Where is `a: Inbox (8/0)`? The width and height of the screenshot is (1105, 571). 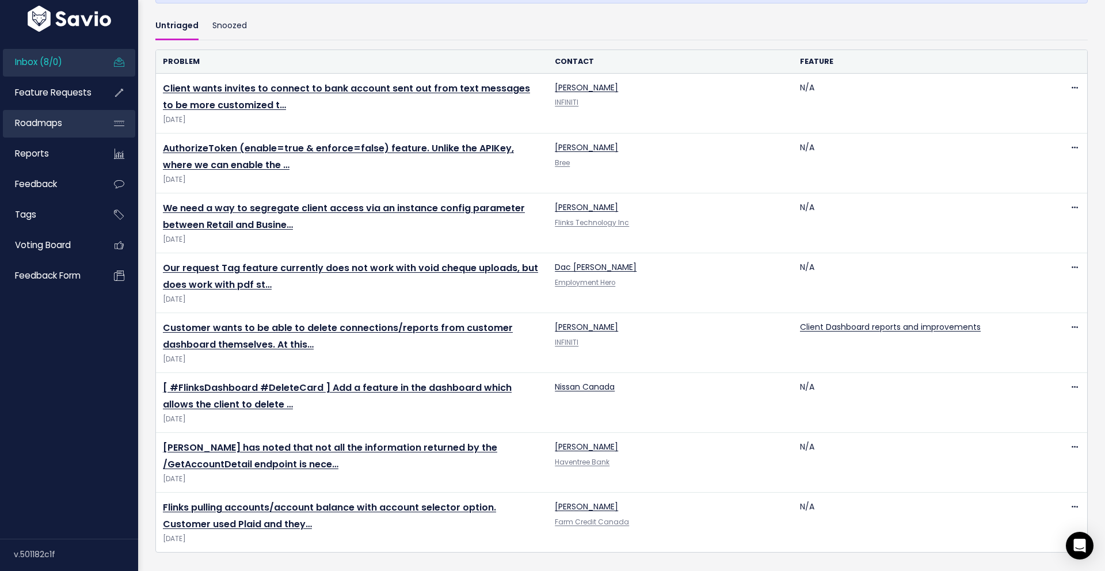 a: Inbox (8/0) is located at coordinates (49, 62).